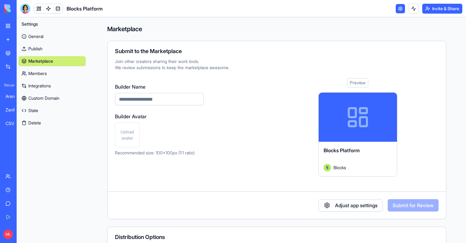  I want to click on div: Preview, so click(358, 83).